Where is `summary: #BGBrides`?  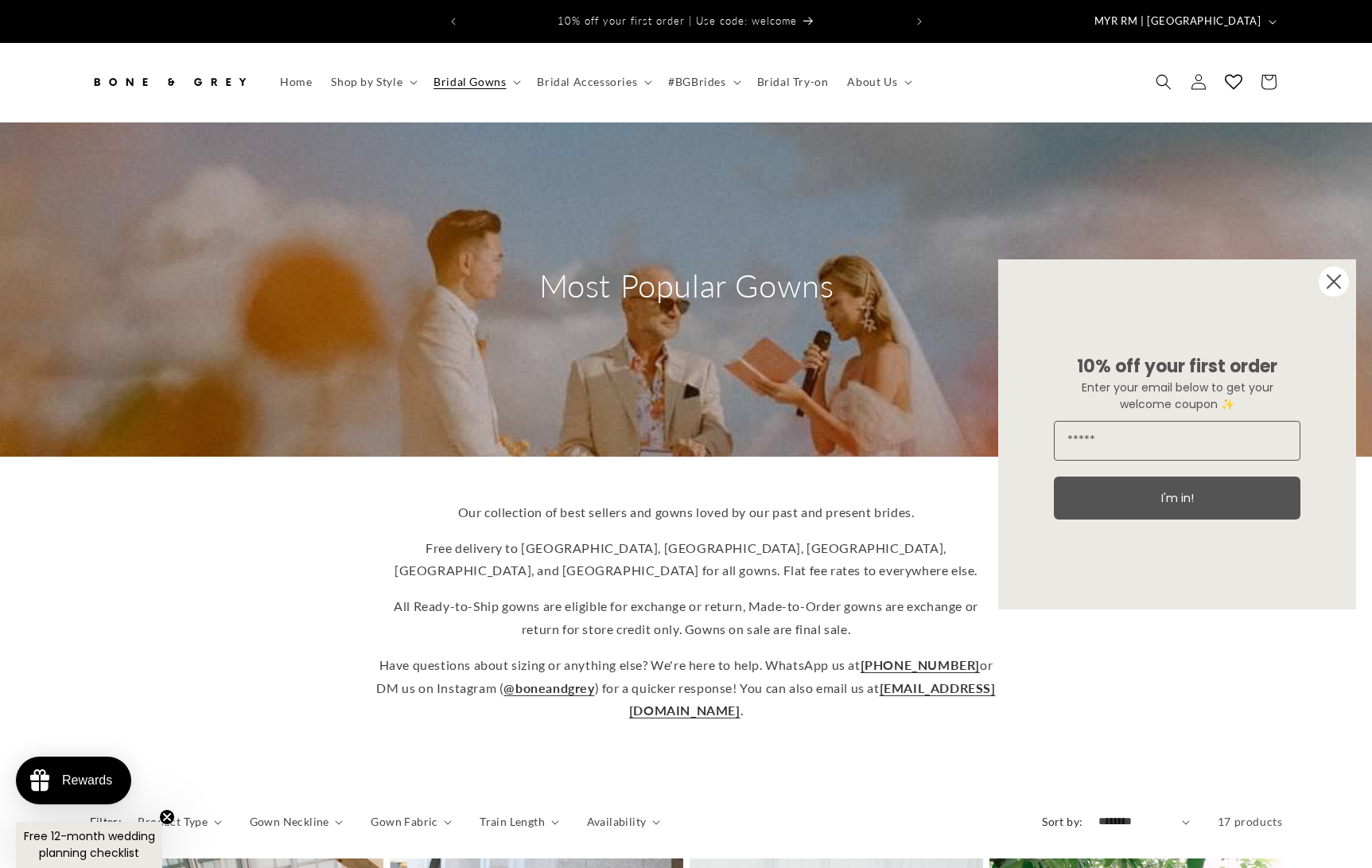
summary: #BGBrides is located at coordinates (703, 82).